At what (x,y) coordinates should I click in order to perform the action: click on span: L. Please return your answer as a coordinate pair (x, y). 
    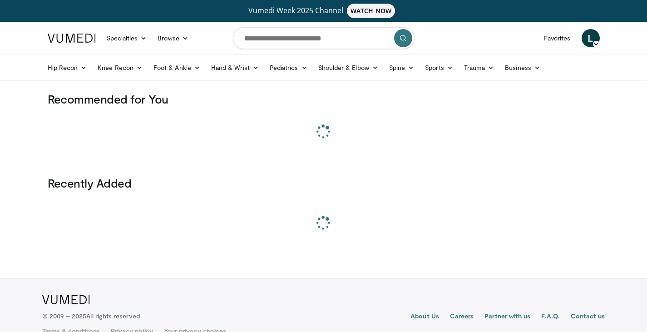
    Looking at the image, I should click on (590, 38).